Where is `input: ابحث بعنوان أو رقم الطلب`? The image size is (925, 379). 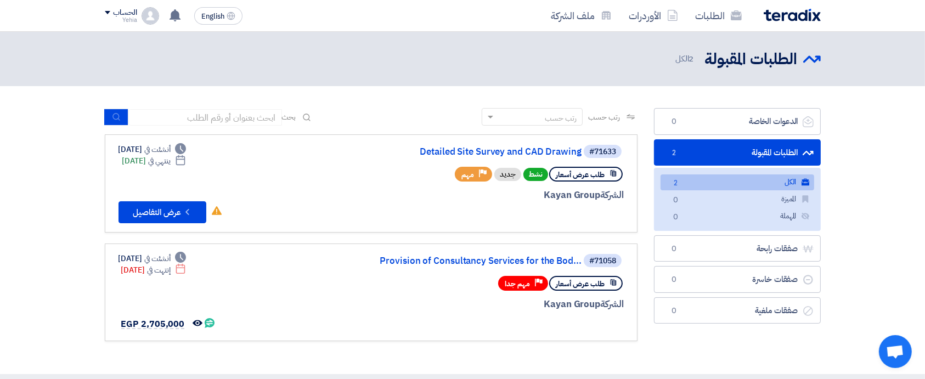
input: ابحث بعنوان أو رقم الطلب is located at coordinates (205, 117).